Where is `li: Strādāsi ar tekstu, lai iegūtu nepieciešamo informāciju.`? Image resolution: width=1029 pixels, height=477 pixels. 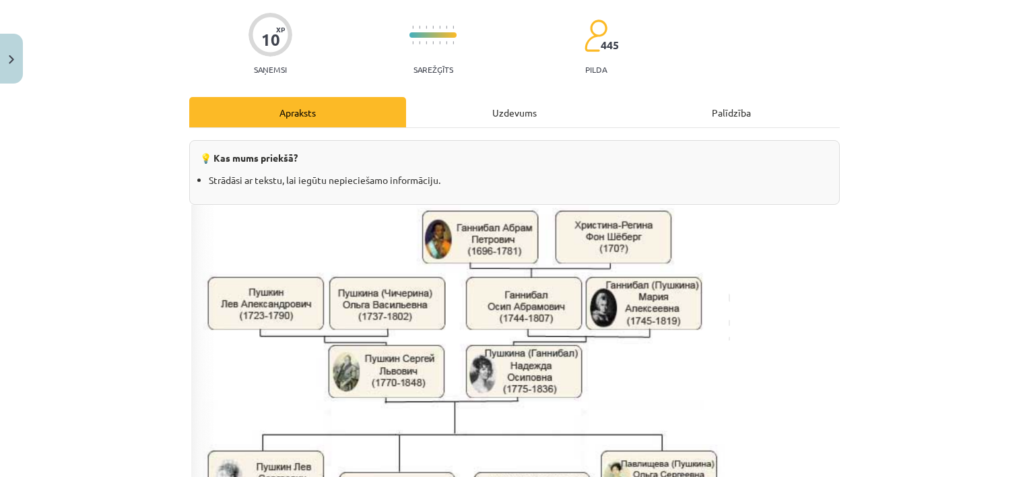 li: Strādāsi ar tekstu, lai iegūtu nepieciešamo informāciju. is located at coordinates (519, 180).